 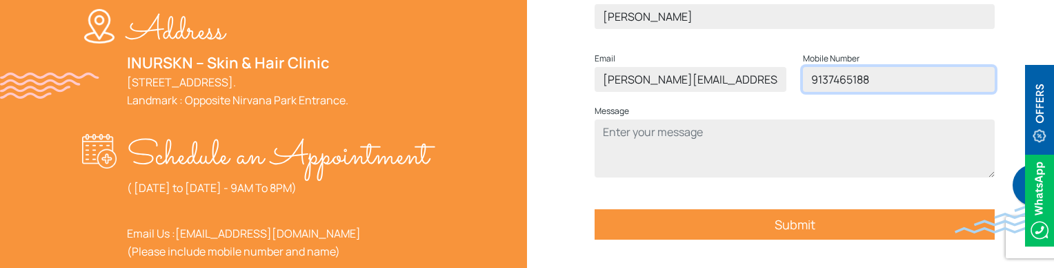 What do you see at coordinates (898, 79) in the screenshot?
I see `input: Enter your mobile number` at bounding box center [898, 79].